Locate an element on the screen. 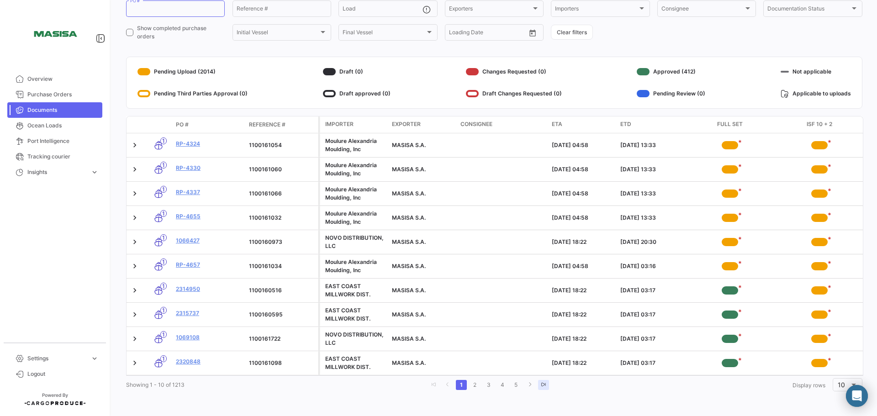 The image size is (877, 416). a: RP-4655 is located at coordinates (209, 217).